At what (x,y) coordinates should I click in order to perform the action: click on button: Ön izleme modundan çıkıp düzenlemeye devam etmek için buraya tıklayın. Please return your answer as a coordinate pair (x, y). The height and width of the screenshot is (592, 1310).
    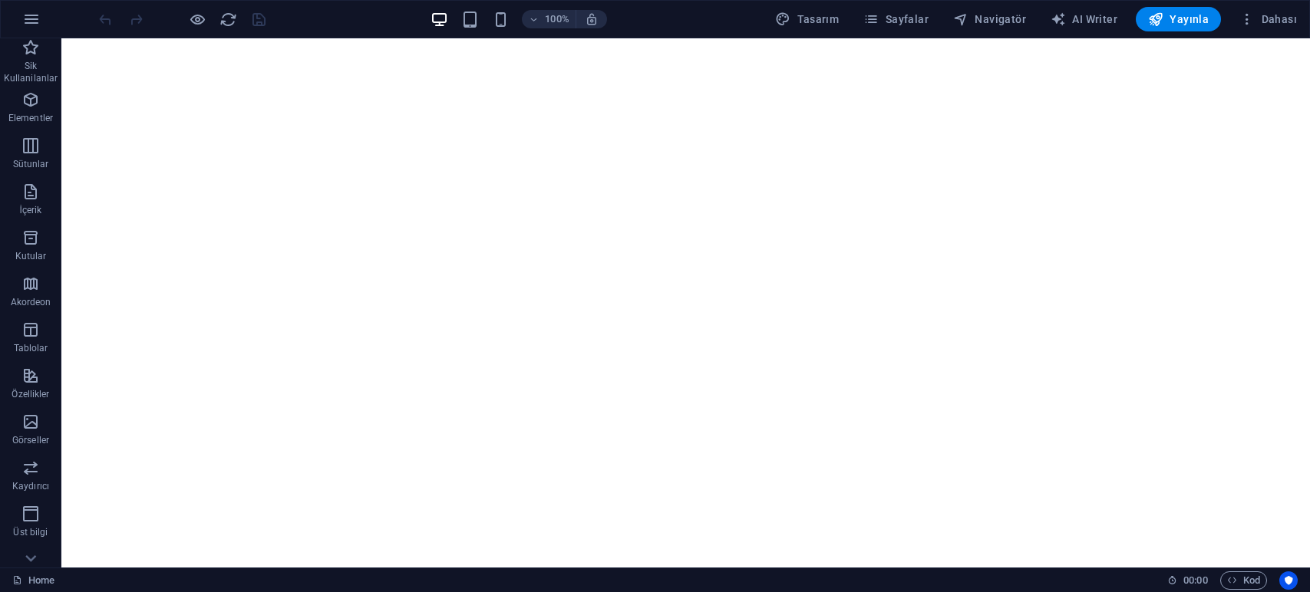
    Looking at the image, I should click on (197, 19).